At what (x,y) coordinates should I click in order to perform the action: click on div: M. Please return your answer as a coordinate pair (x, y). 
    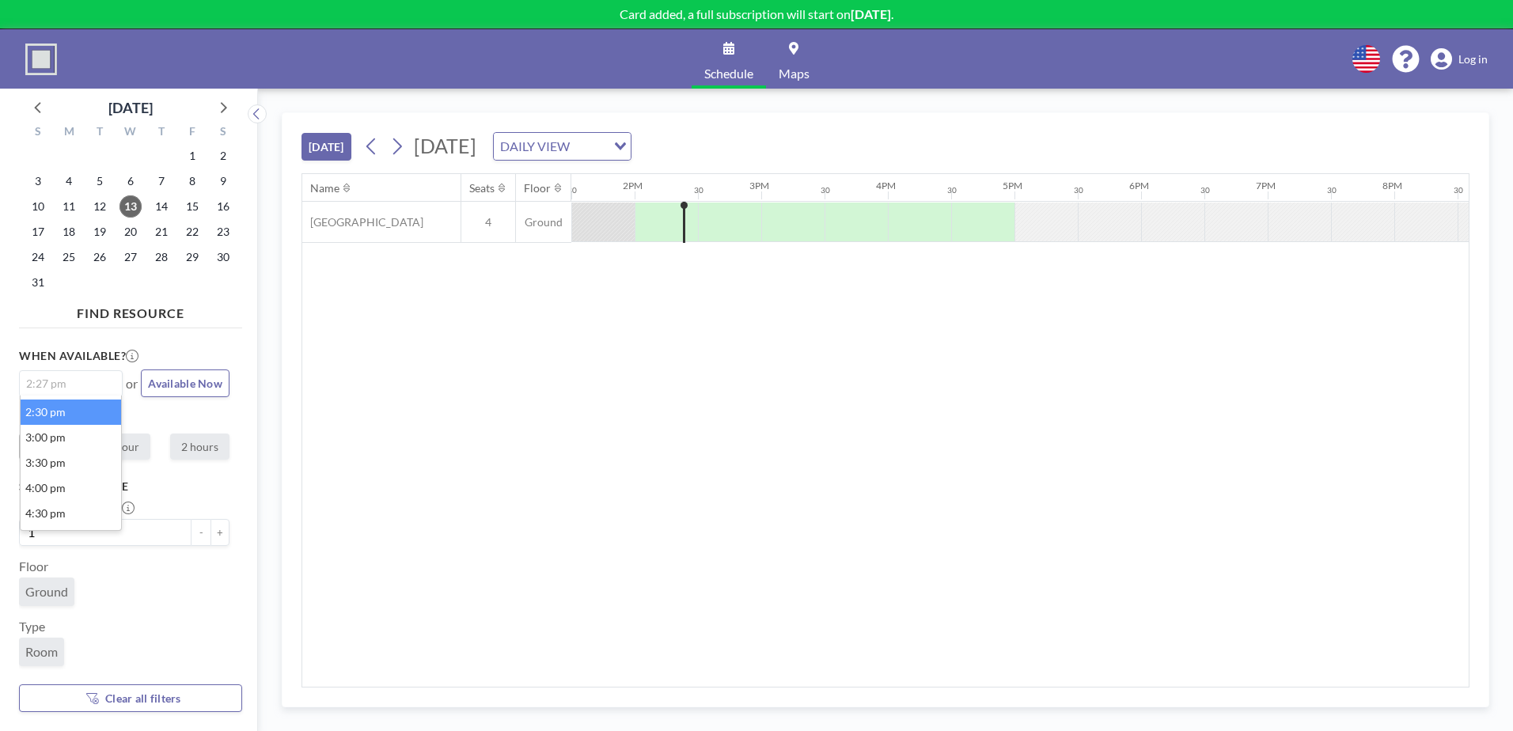
    Looking at the image, I should click on (69, 133).